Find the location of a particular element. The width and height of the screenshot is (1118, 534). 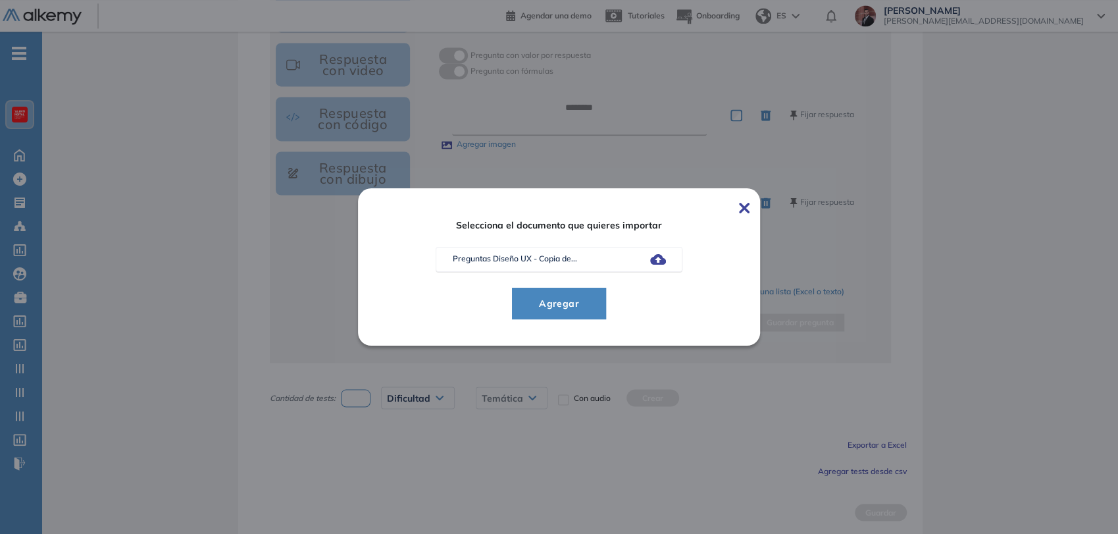

button: Agregar is located at coordinates (559, 303).